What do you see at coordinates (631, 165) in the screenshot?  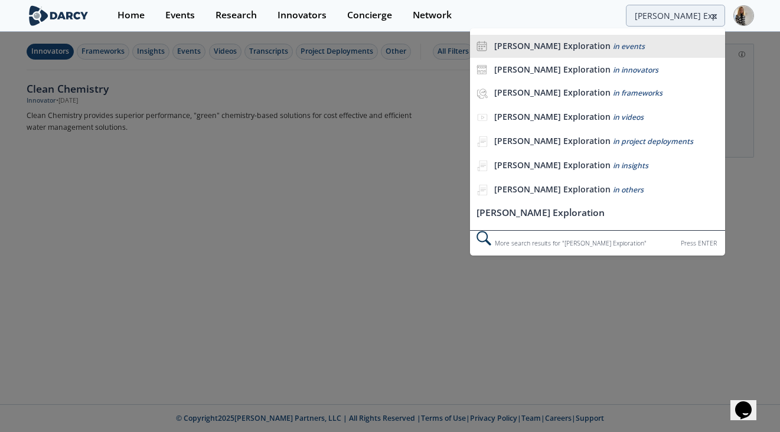 I see `span: in insights` at bounding box center [631, 165].